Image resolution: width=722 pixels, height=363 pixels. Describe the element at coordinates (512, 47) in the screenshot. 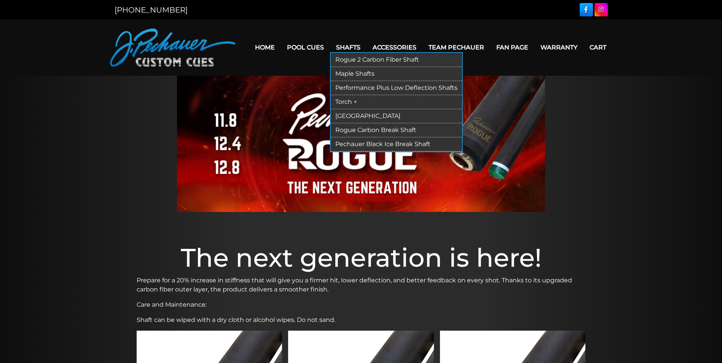

I see `a: Fan Page` at that location.